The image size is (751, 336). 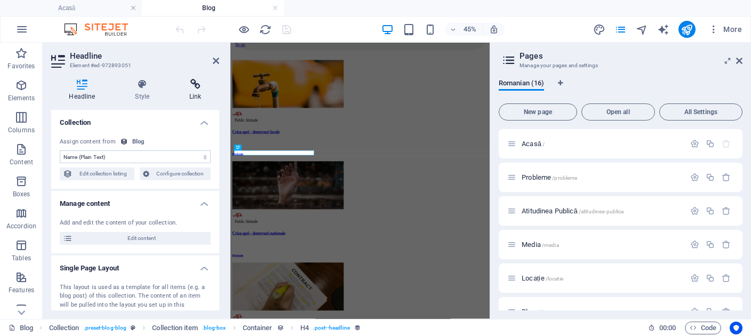 What do you see at coordinates (180, 174) in the screenshot?
I see `span: Configure collection` at bounding box center [180, 174].